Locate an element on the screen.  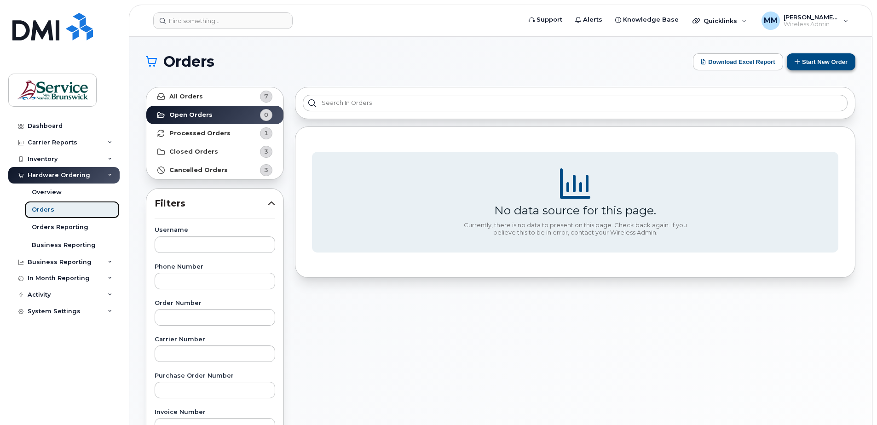
button: Start New Order is located at coordinates (821, 62).